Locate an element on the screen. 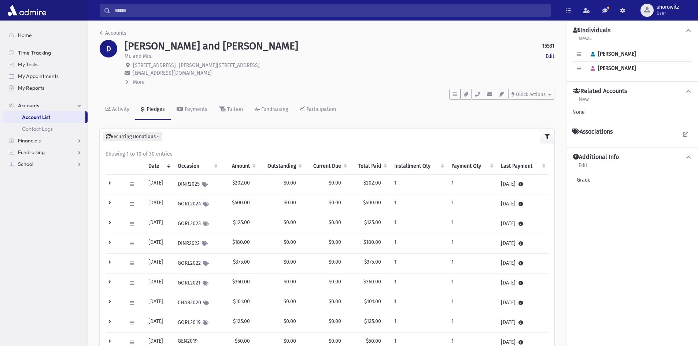  h4: Individuals is located at coordinates (592, 30).